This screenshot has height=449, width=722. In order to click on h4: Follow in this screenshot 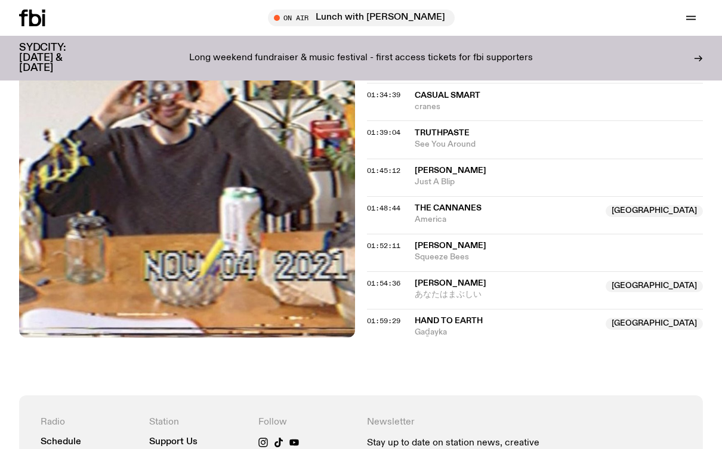, I will do `click(307, 423)`.